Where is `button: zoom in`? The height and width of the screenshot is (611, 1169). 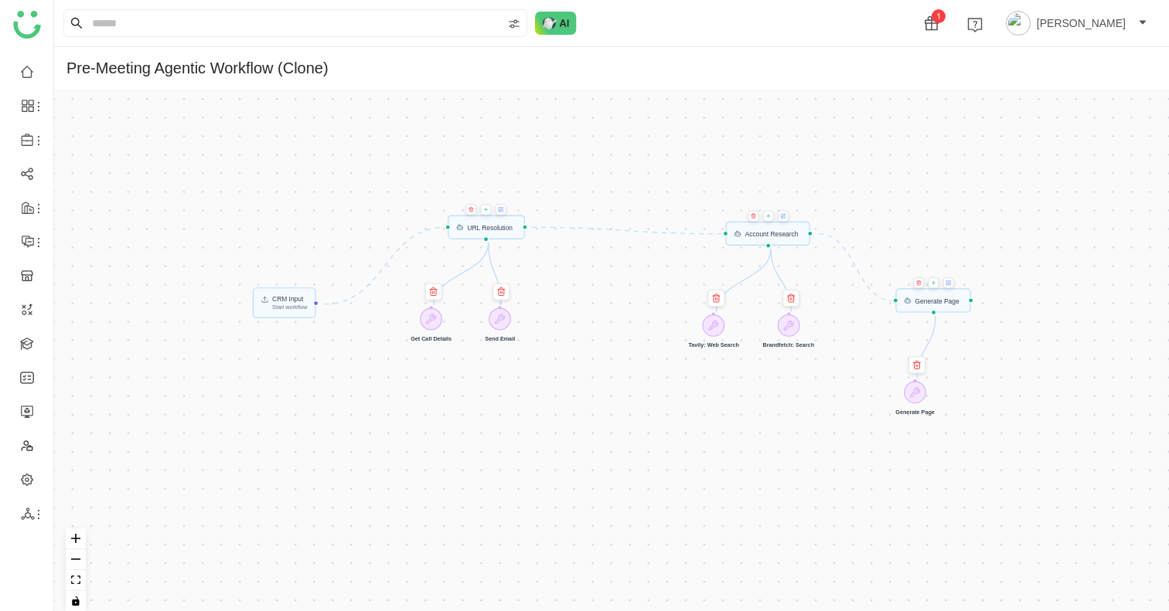
button: zoom in is located at coordinates (76, 539).